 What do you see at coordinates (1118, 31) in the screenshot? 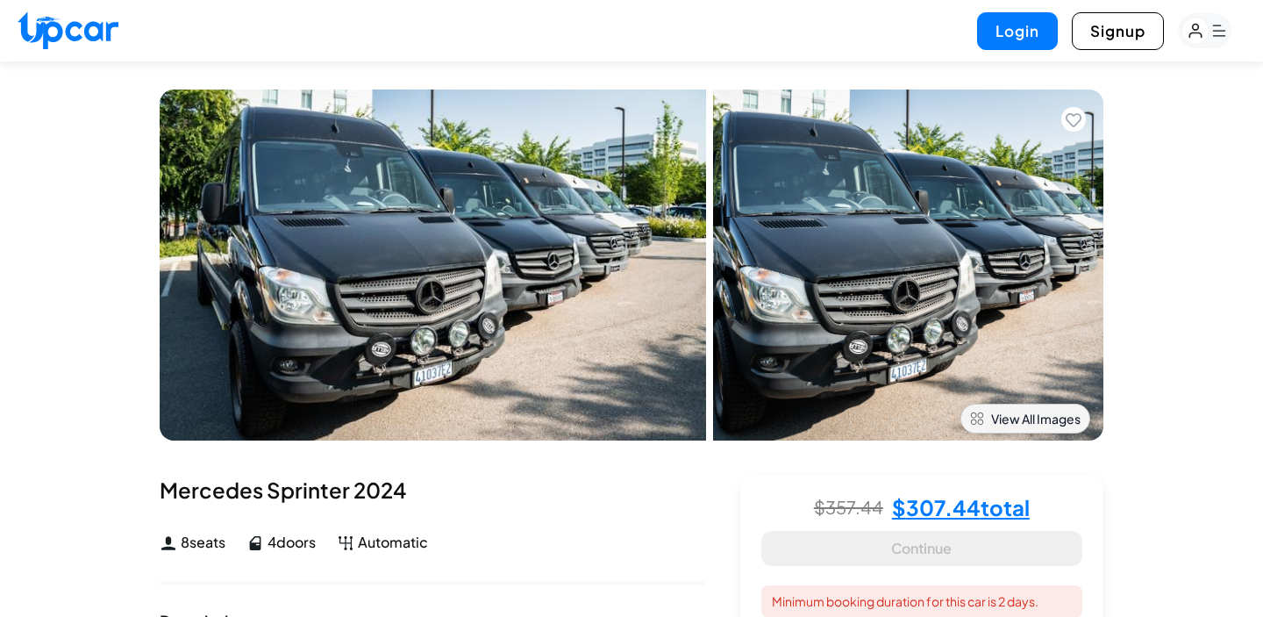
I see `button: Signup` at bounding box center [1118, 31].